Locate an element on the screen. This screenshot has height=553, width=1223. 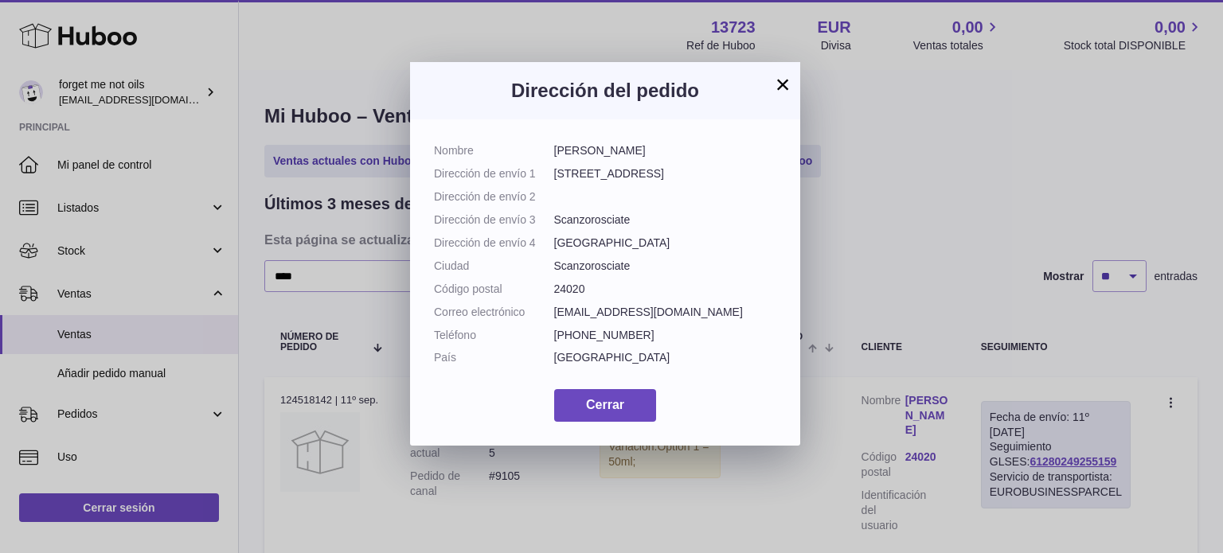
dt: Dirección de envío 1 is located at coordinates (494, 174).